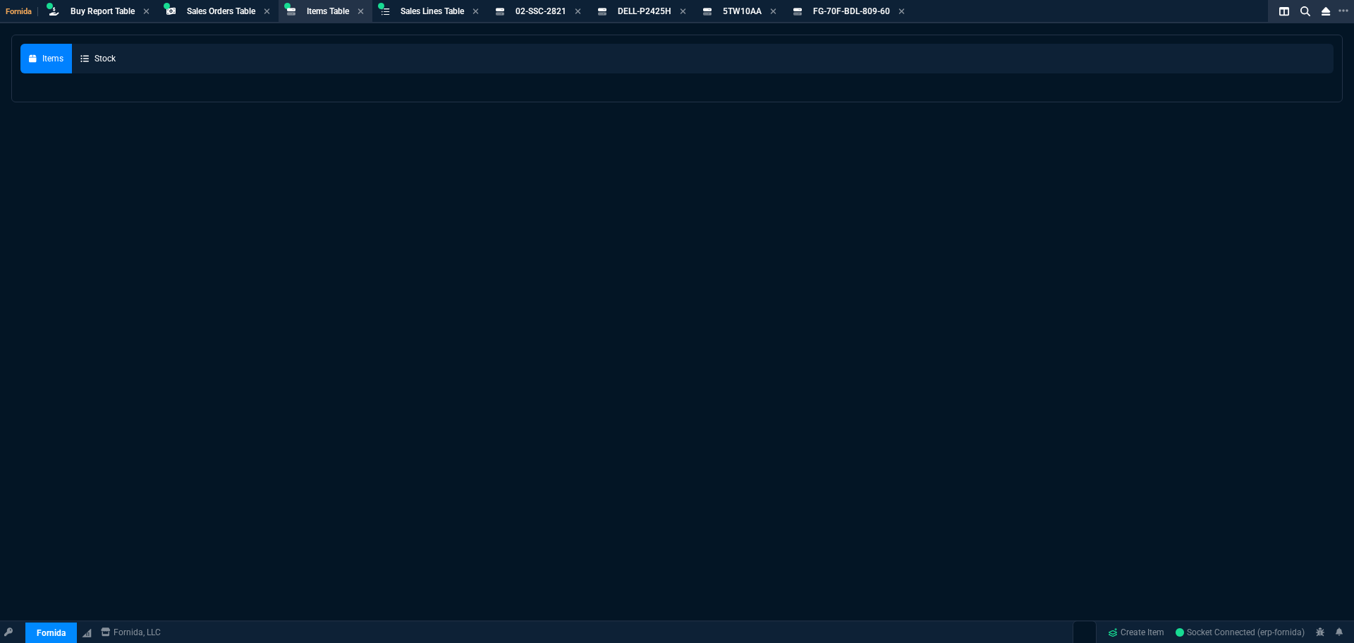  What do you see at coordinates (851, 11) in the screenshot?
I see `span: FG-70F-BDL-809-60` at bounding box center [851, 11].